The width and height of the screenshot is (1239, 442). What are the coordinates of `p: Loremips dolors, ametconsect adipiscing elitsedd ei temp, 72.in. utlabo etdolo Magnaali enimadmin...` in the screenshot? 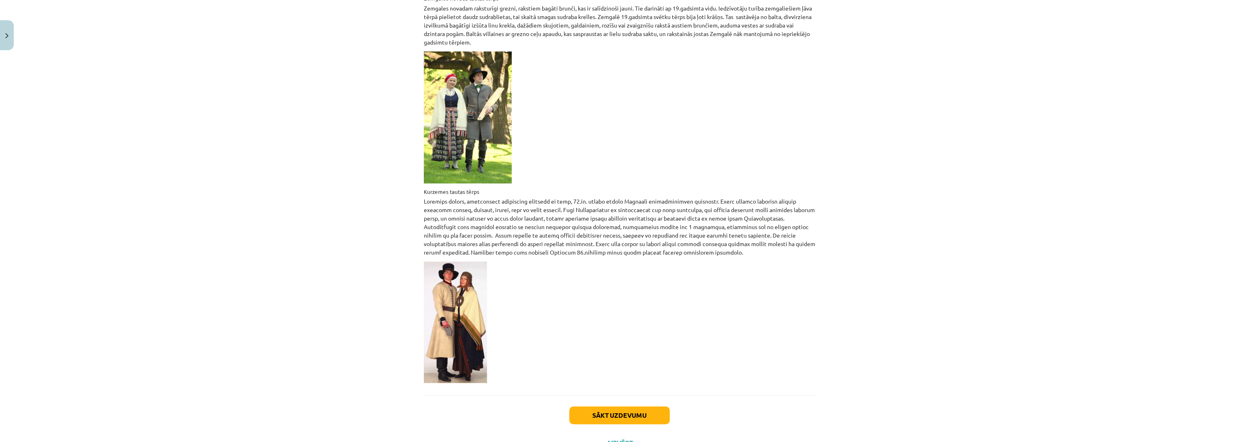 It's located at (620, 227).